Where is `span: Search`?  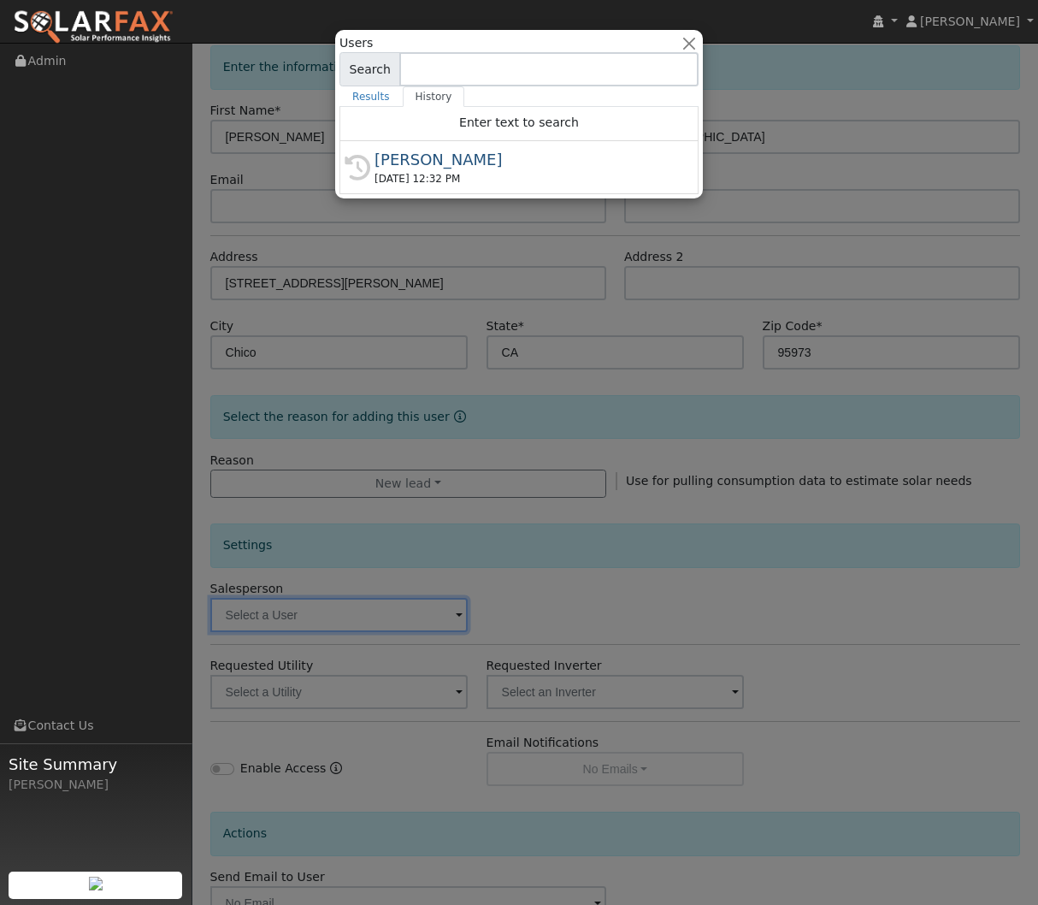
span: Search is located at coordinates (369, 69).